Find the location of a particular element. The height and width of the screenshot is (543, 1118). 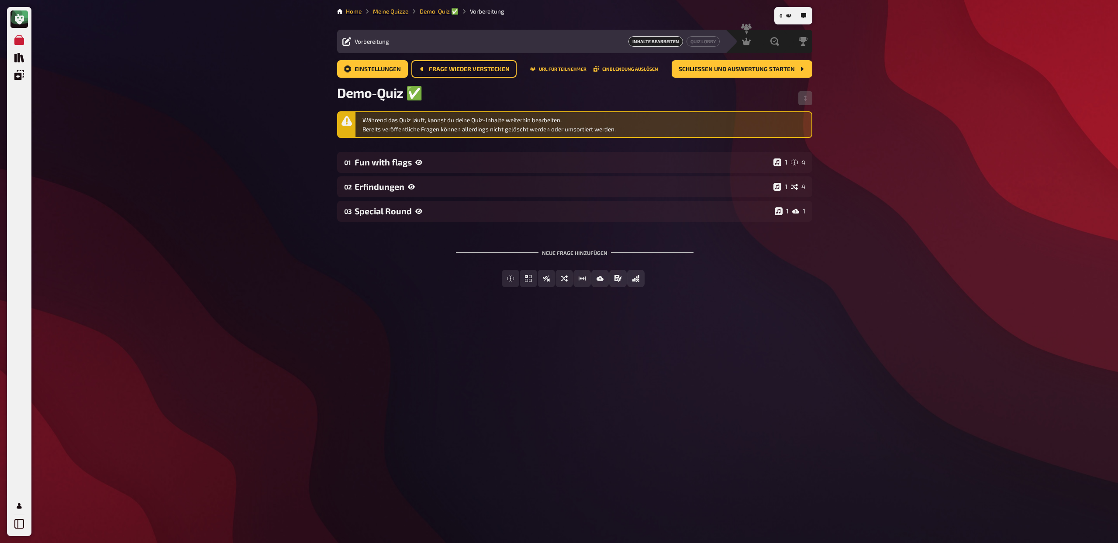

span: Frage wieder verstecken is located at coordinates (469, 69).